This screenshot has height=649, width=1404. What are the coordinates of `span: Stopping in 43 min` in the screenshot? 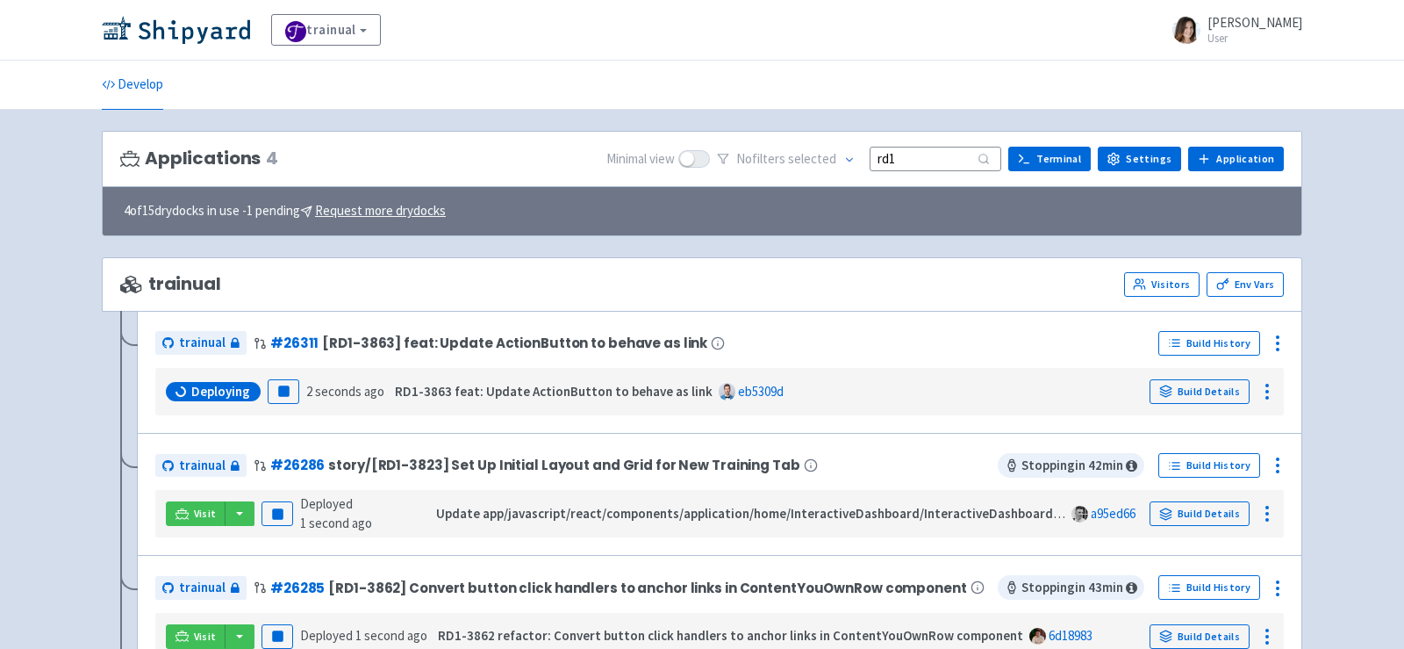 It's located at (1071, 587).